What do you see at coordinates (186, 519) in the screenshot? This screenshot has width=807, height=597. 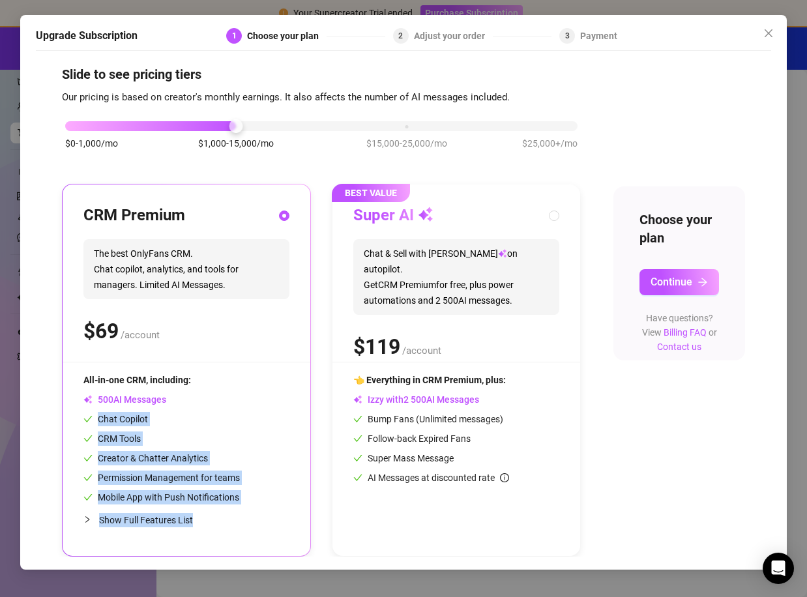 I see `div: Show Full Features List` at bounding box center [186, 519].